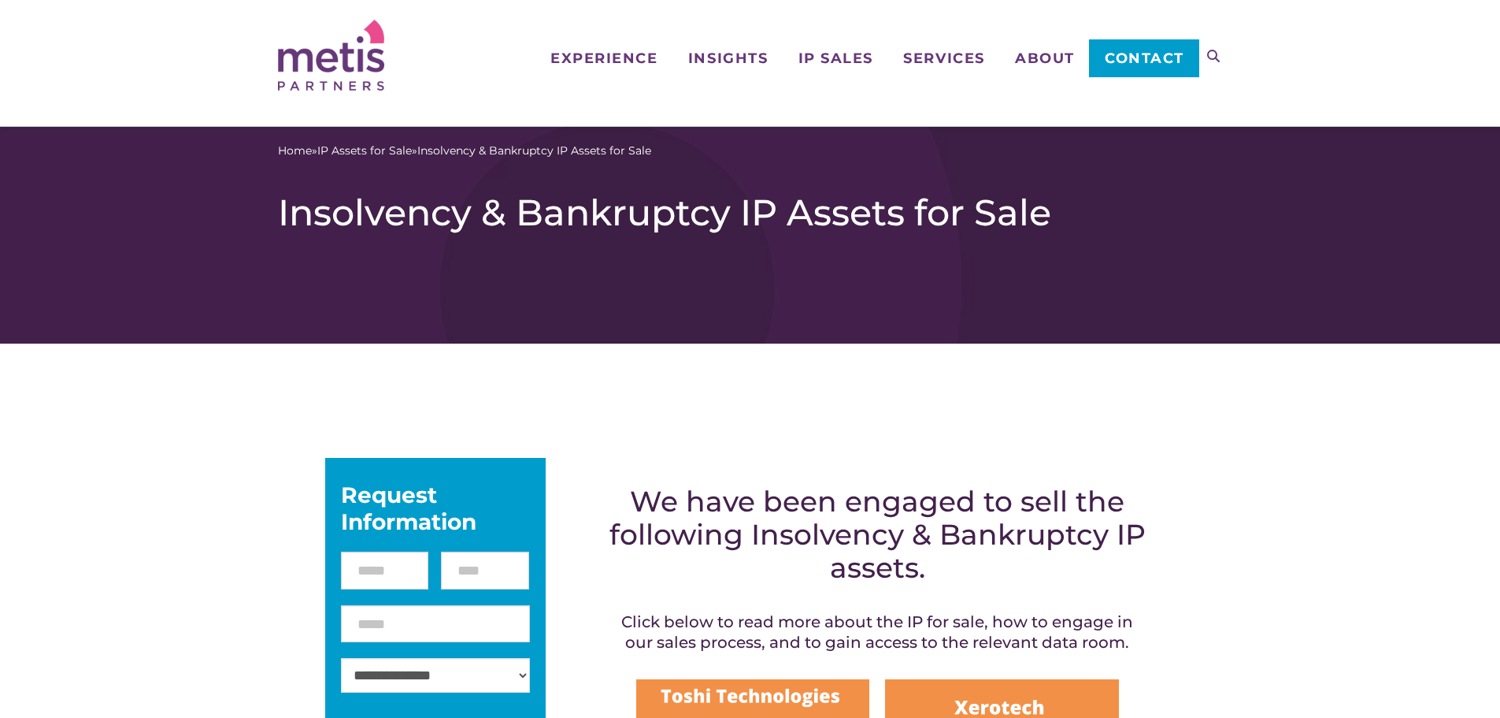  What do you see at coordinates (877, 632) in the screenshot?
I see `h4: Click below to read more about the IP for sale, how to engage in our sales process, and to gain a...` at bounding box center [877, 632].